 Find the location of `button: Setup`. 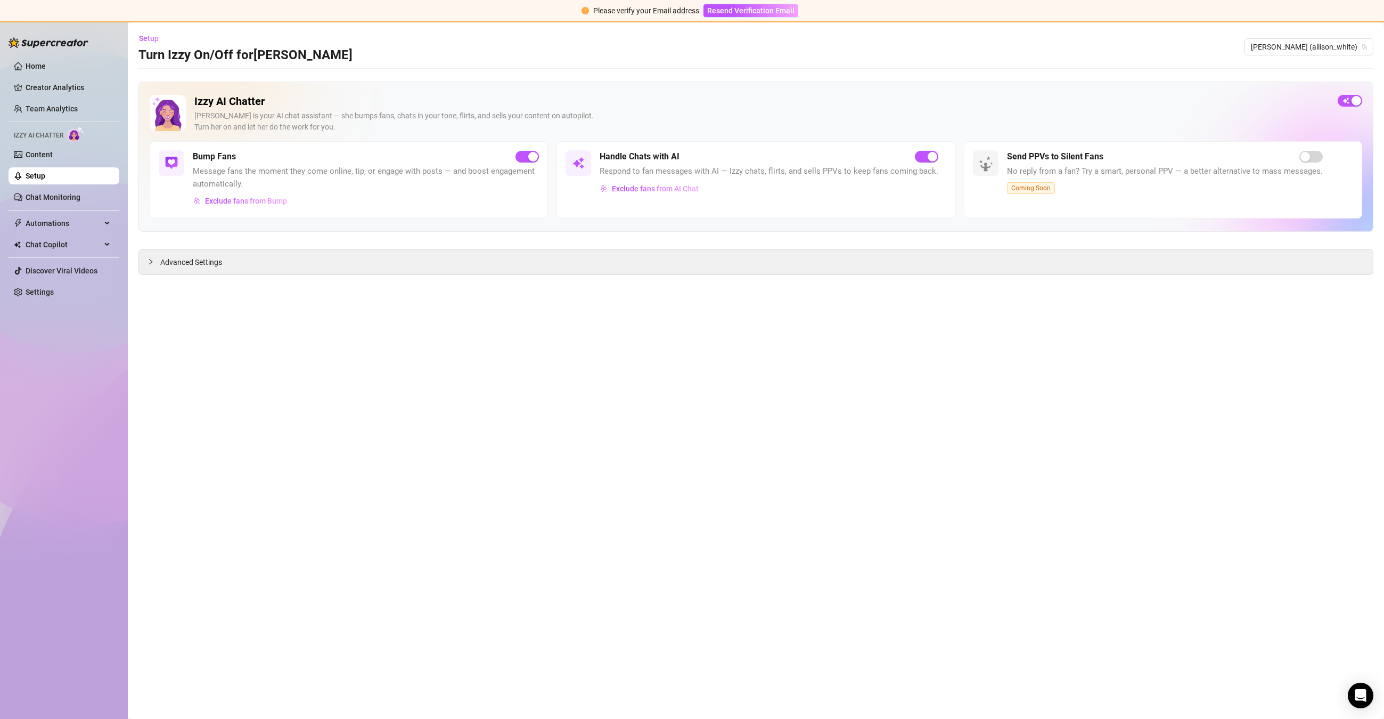

button: Setup is located at coordinates (153, 38).